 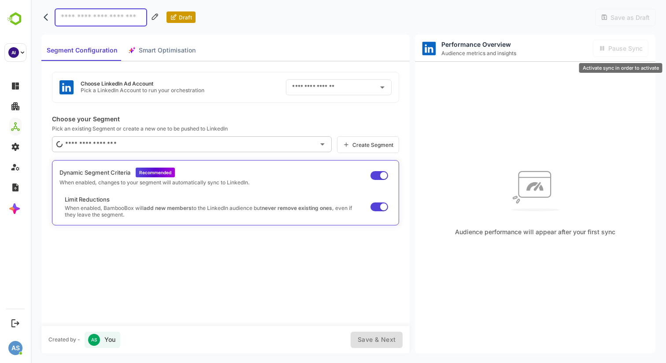 I want to click on p: Pick a LinkedIn Account to run your orchestration, so click(x=112, y=90).